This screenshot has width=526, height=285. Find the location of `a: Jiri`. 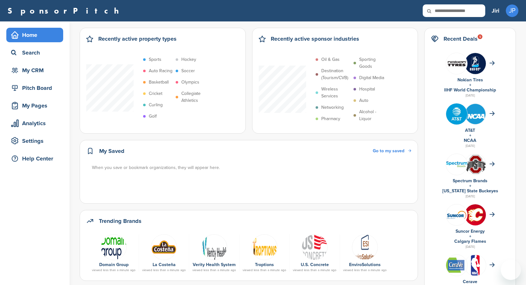

a: Jiri is located at coordinates (495, 11).